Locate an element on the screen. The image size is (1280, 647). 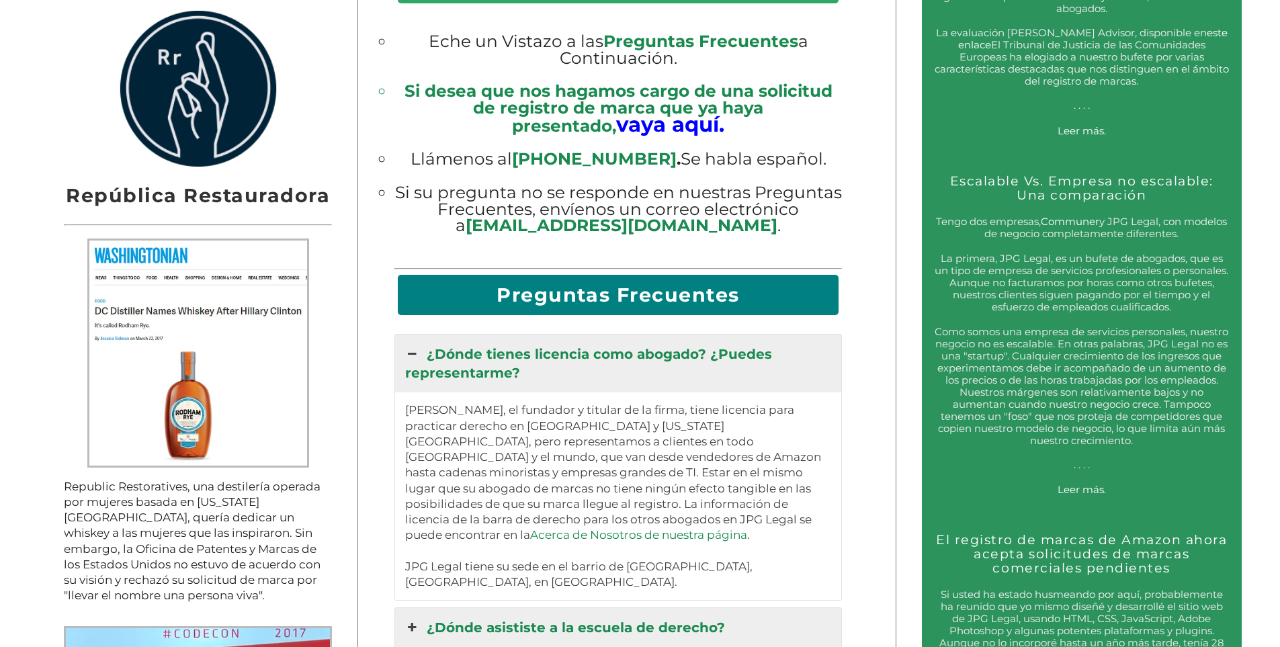
h2: Preguntas Frecuentes is located at coordinates (617, 294).